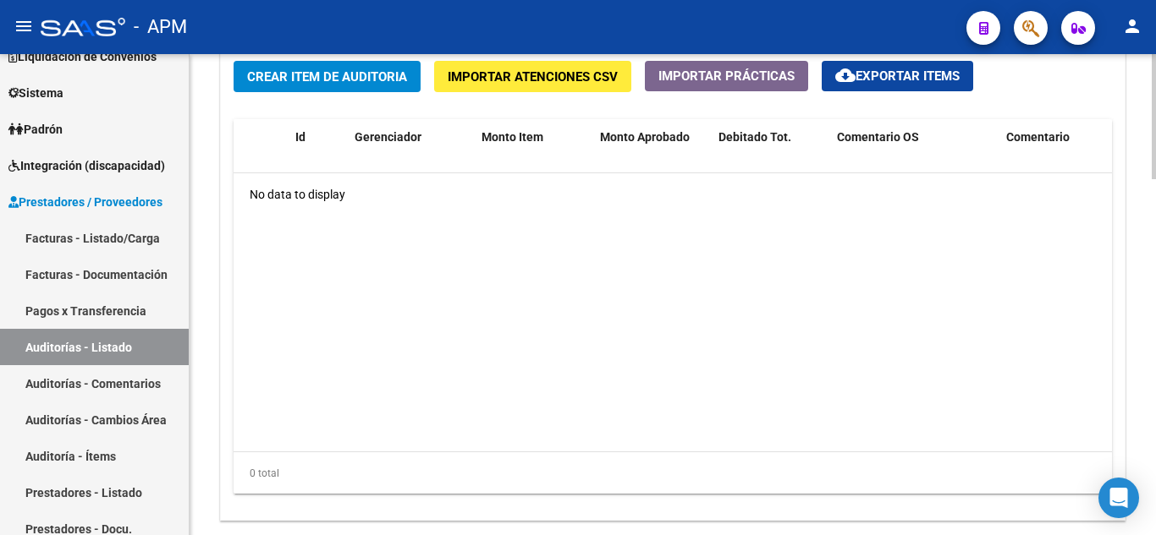 This screenshot has width=1156, height=535. What do you see at coordinates (877, 137) in the screenshot?
I see `span: Comentario OS` at bounding box center [877, 137].